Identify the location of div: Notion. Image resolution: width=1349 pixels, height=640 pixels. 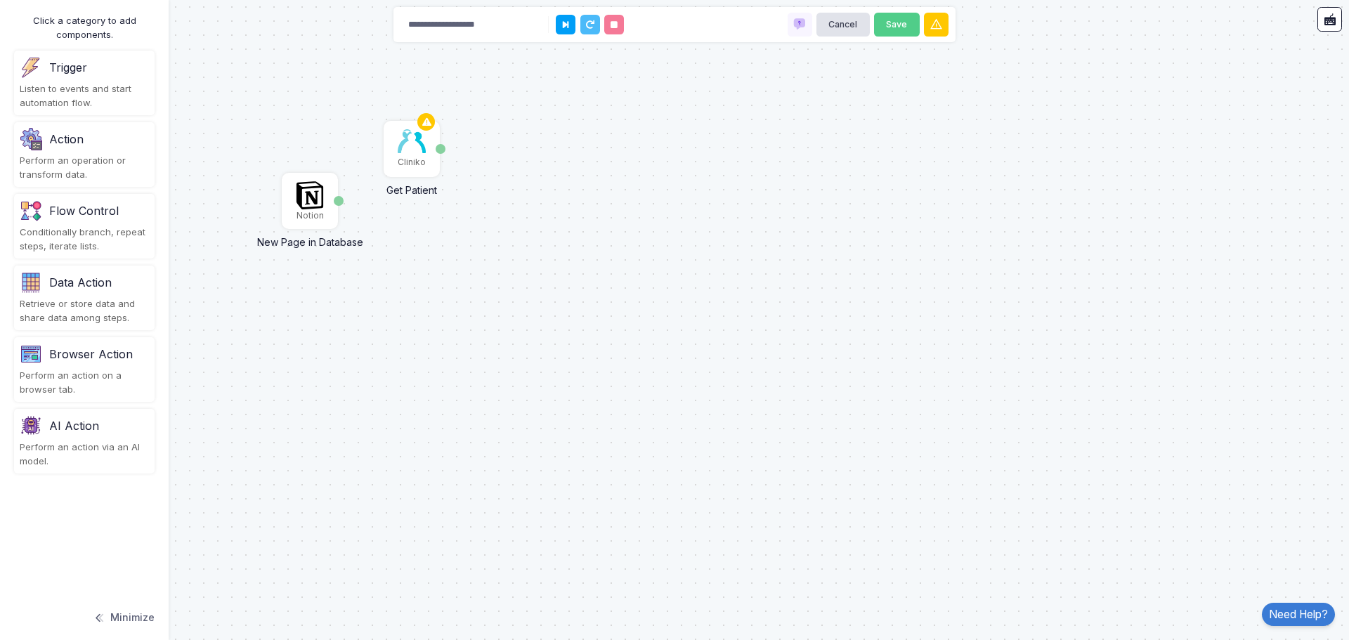
(310, 216).